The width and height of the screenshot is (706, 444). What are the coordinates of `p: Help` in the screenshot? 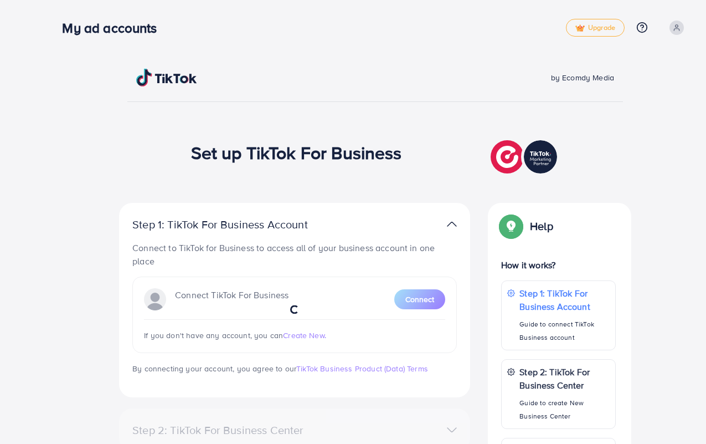 It's located at (542, 226).